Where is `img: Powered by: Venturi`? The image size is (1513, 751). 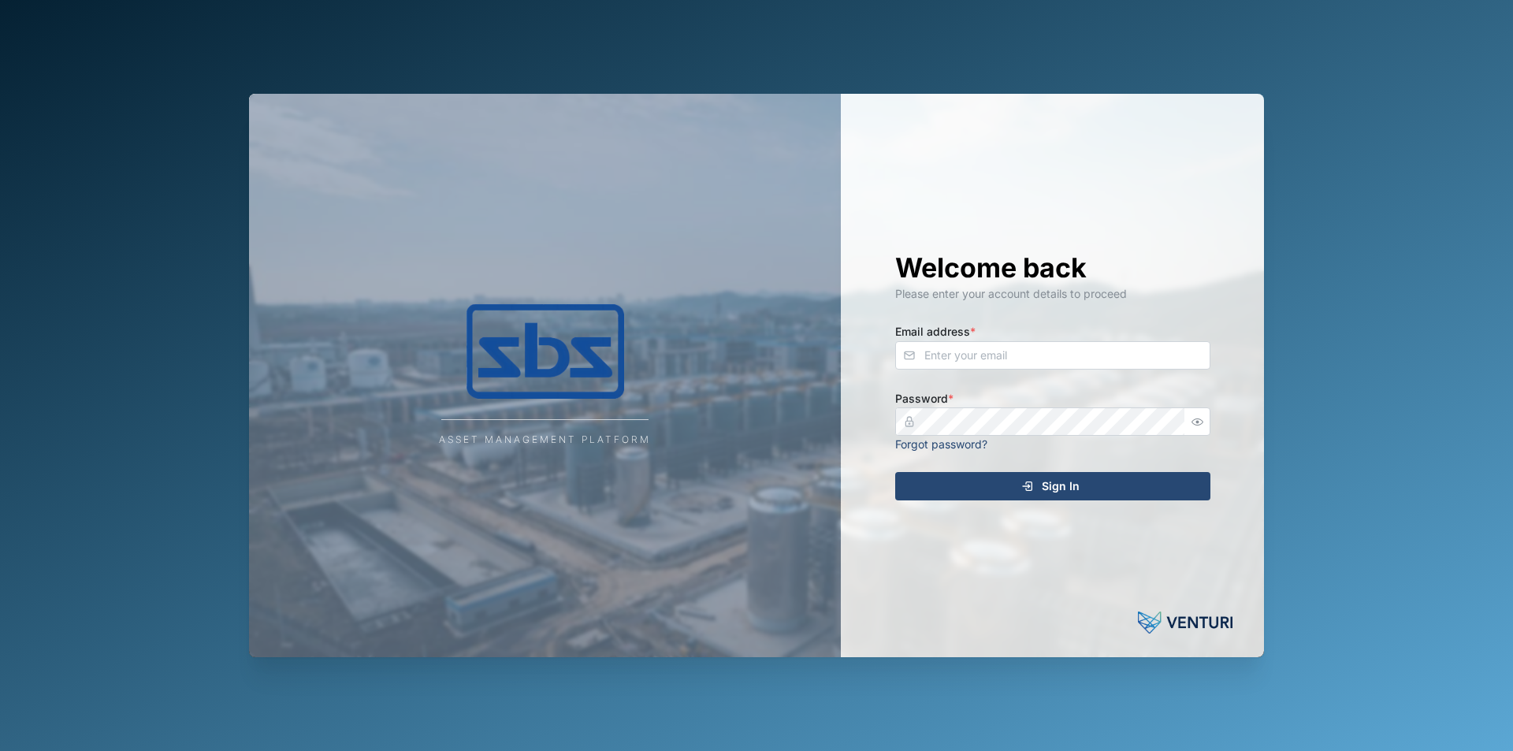 img: Powered by: Venturi is located at coordinates (1185, 622).